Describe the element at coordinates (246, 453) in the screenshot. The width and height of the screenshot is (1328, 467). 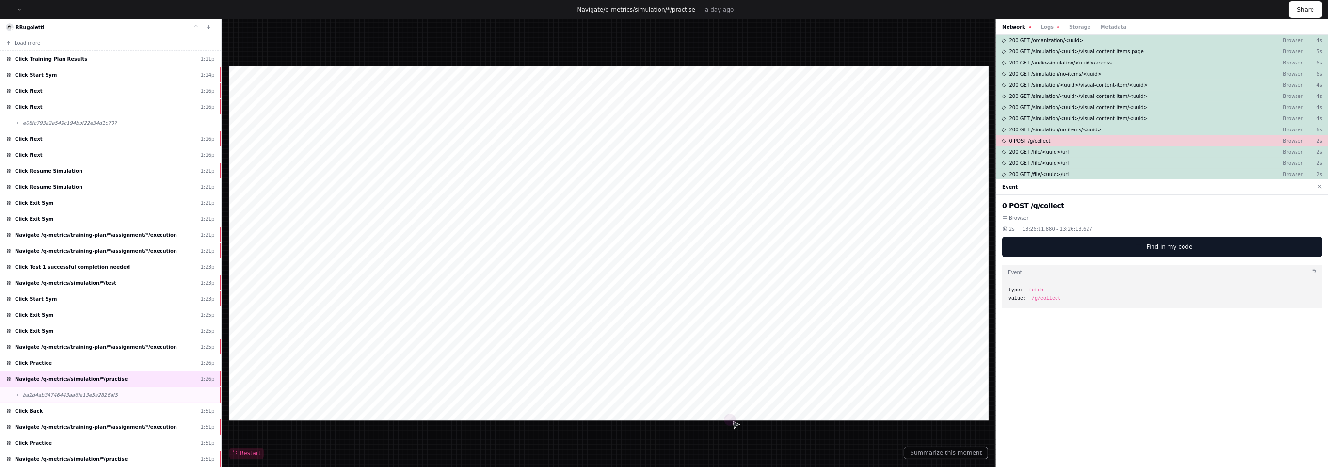
I see `span: Restart` at that location.